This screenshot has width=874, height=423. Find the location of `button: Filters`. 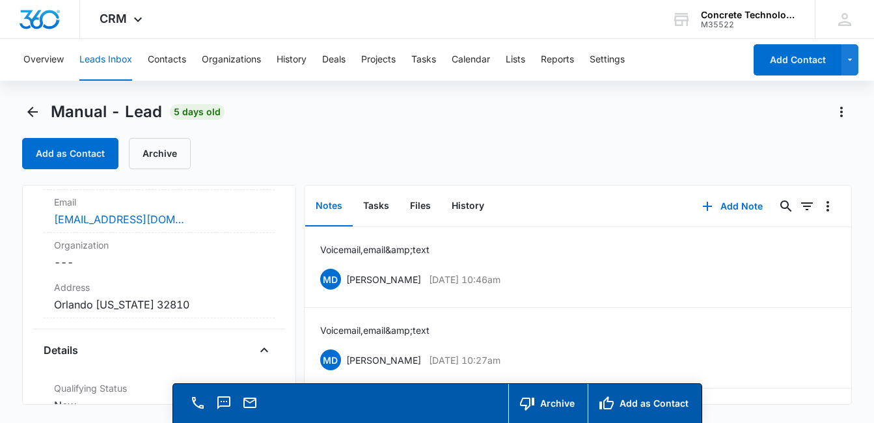

button: Filters is located at coordinates (807, 206).